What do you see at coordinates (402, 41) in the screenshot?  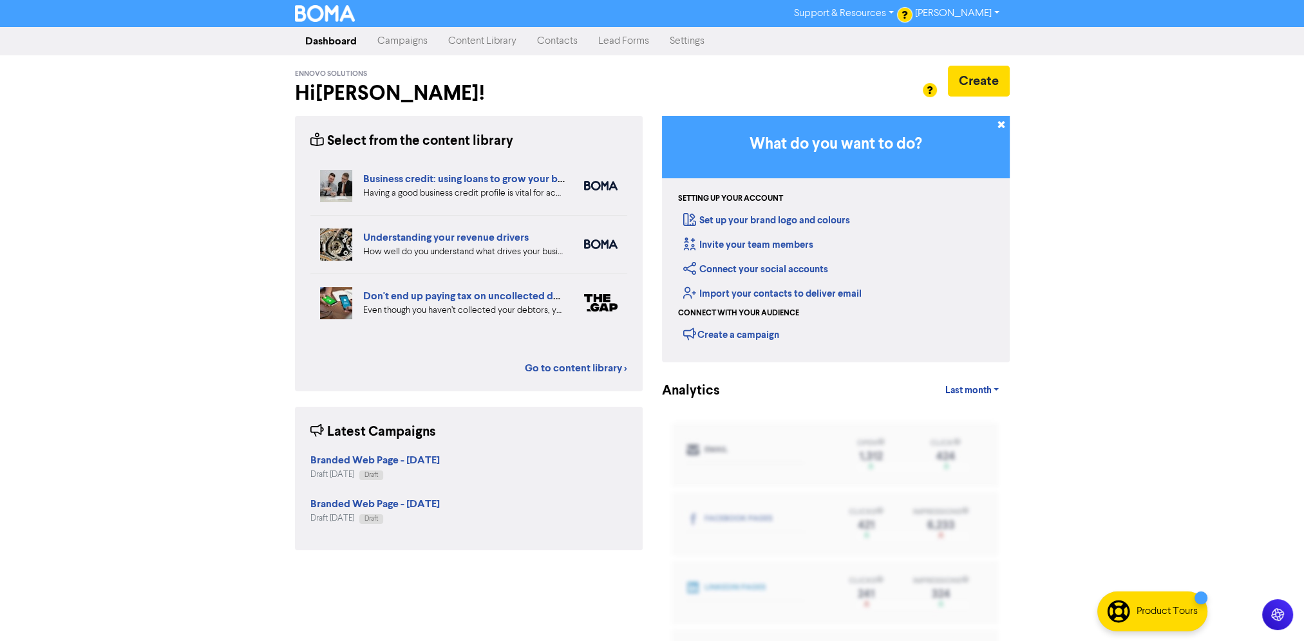 I see `a: Campaigns` at bounding box center [402, 41].